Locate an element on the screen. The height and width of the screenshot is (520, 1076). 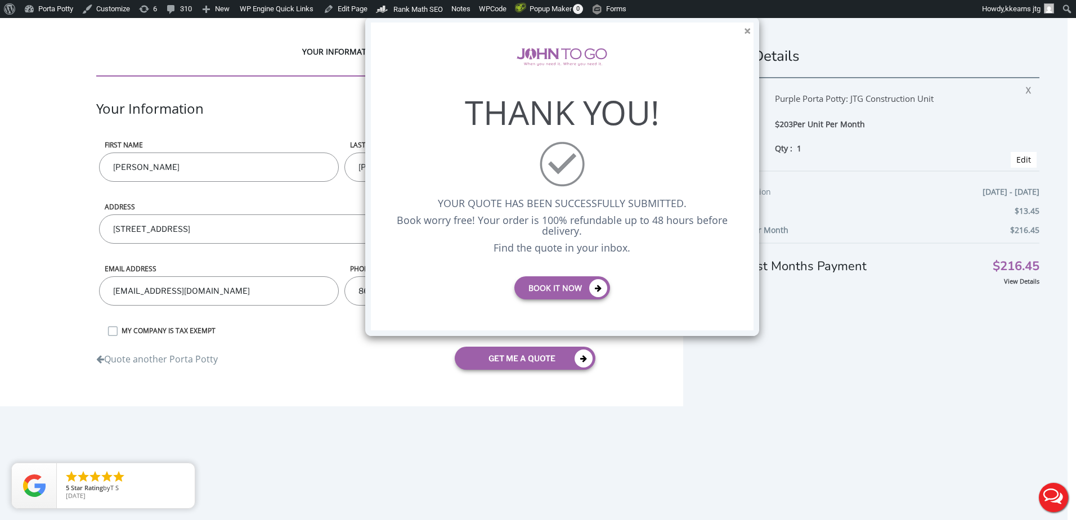
span: Rank Math SEO is located at coordinates (418, 9).